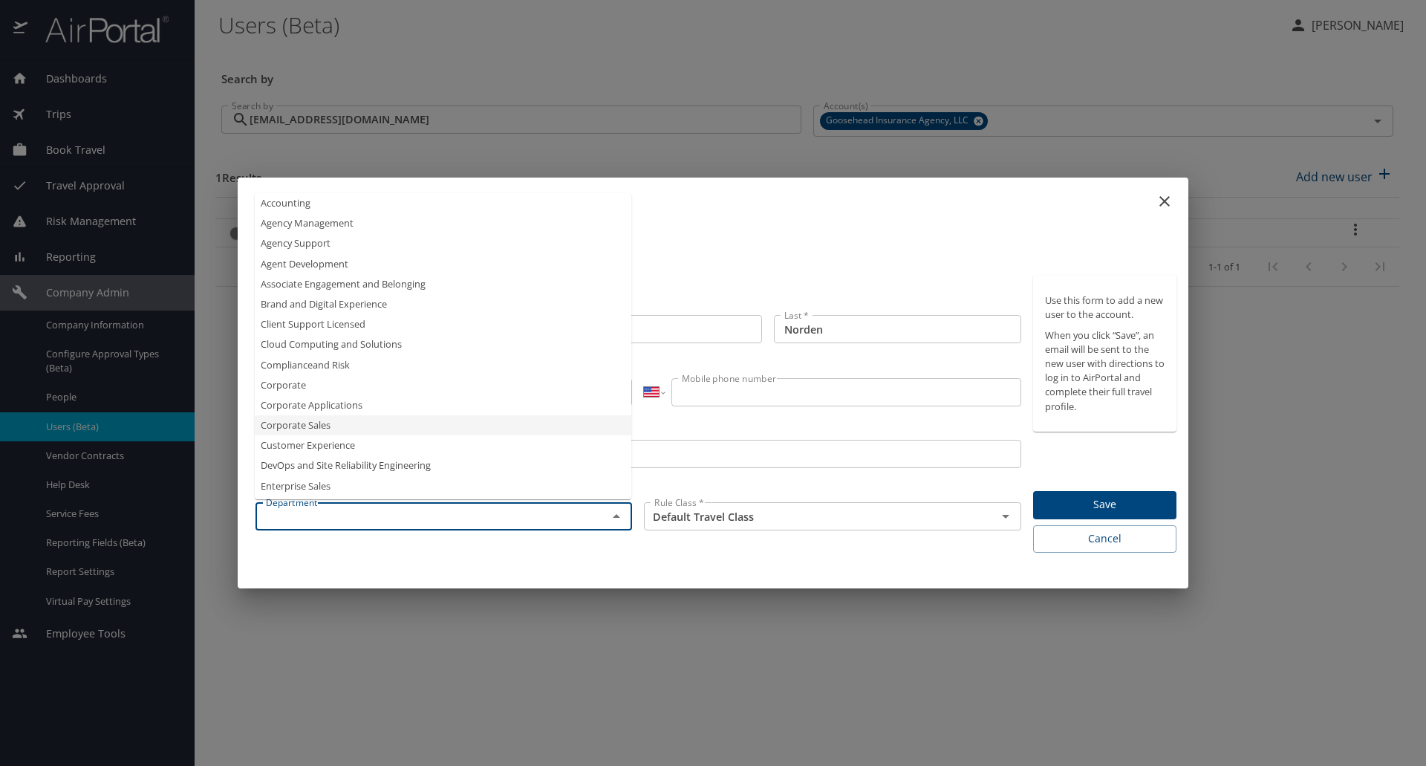 This screenshot has width=1426, height=766. I want to click on h1: Add new user, so click(716, 212).